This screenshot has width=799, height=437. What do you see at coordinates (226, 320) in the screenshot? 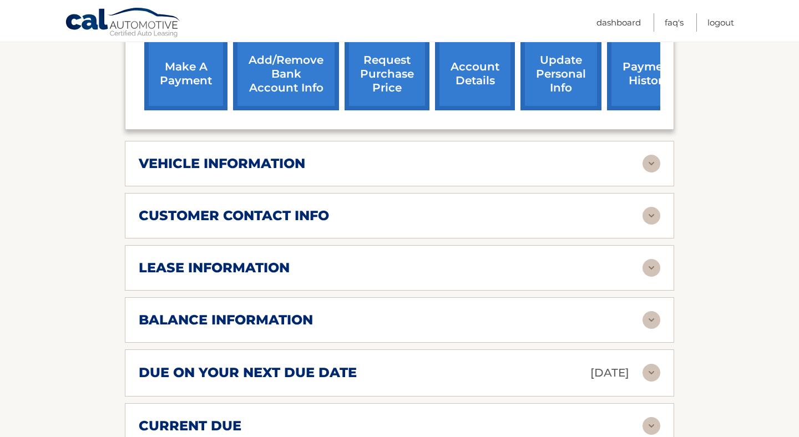
I see `h2: balance information` at bounding box center [226, 320].